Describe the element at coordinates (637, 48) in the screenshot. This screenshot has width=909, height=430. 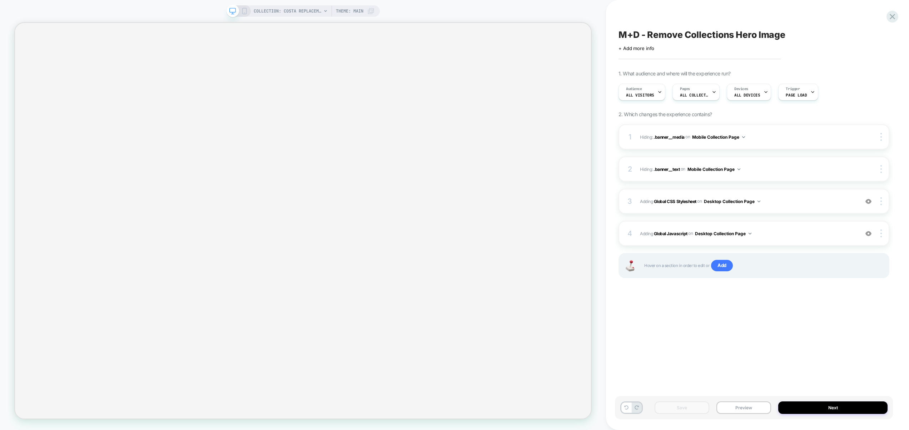
I see `span: + Add more info` at that location.